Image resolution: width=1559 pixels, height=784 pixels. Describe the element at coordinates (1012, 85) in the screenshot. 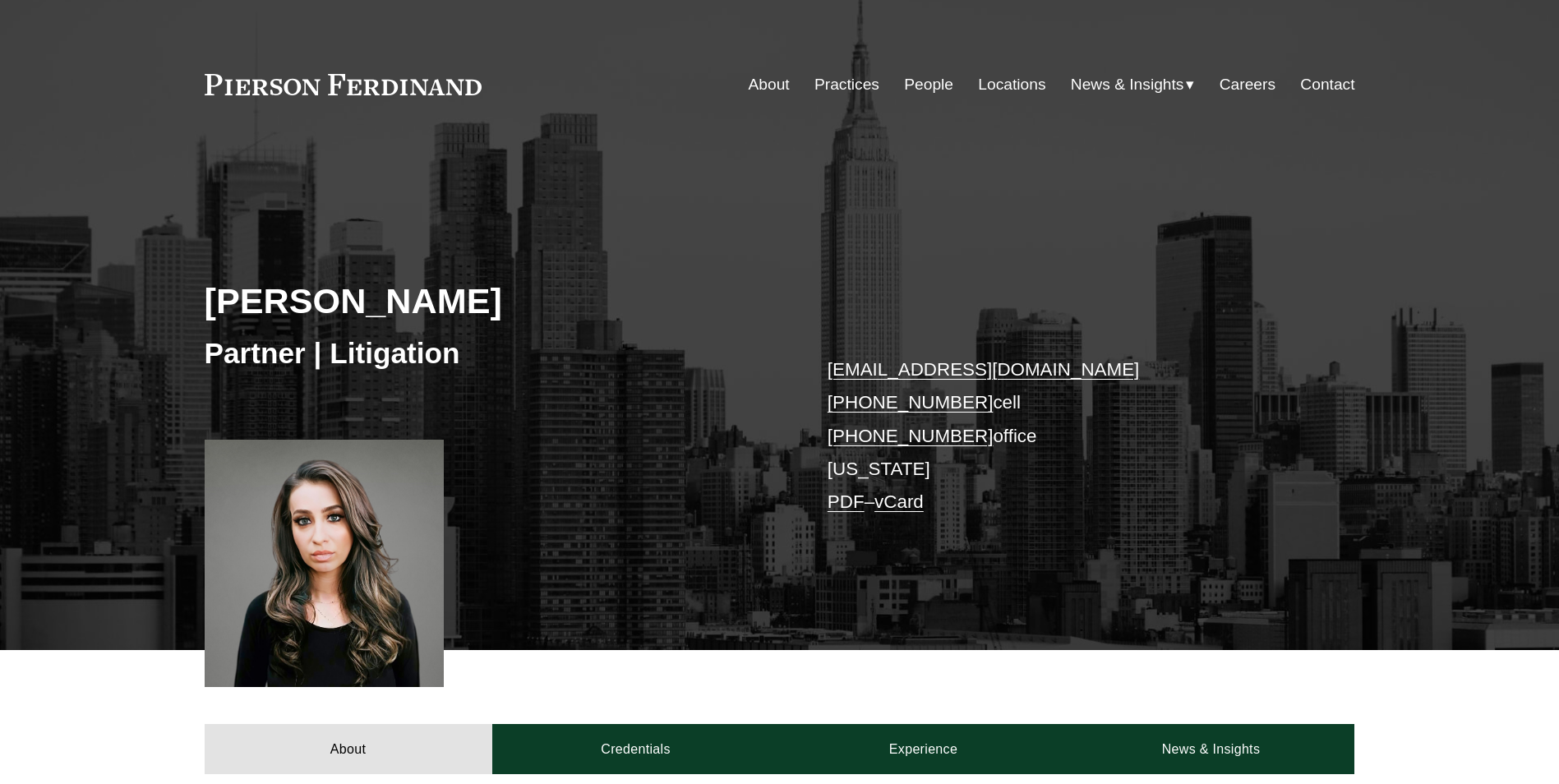

I see `a: Locations` at that location.